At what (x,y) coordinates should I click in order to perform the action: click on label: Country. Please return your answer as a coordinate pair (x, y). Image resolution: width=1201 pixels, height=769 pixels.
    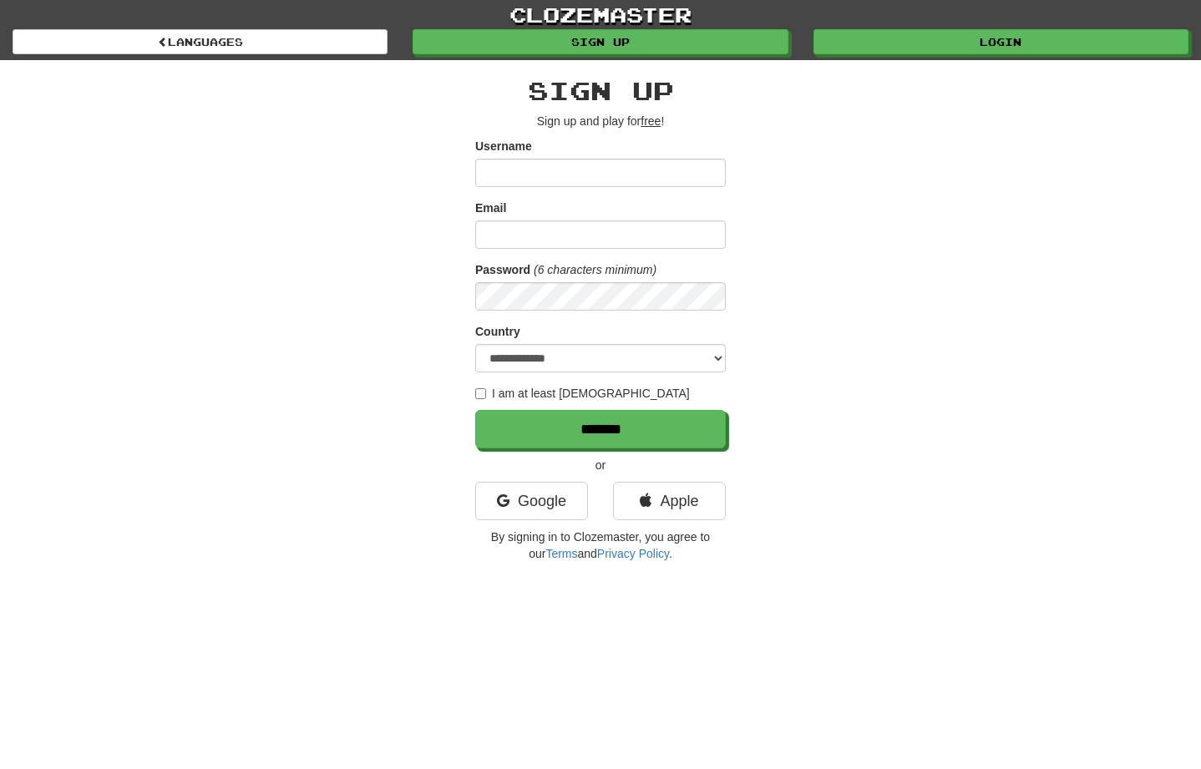
    Looking at the image, I should click on (498, 331).